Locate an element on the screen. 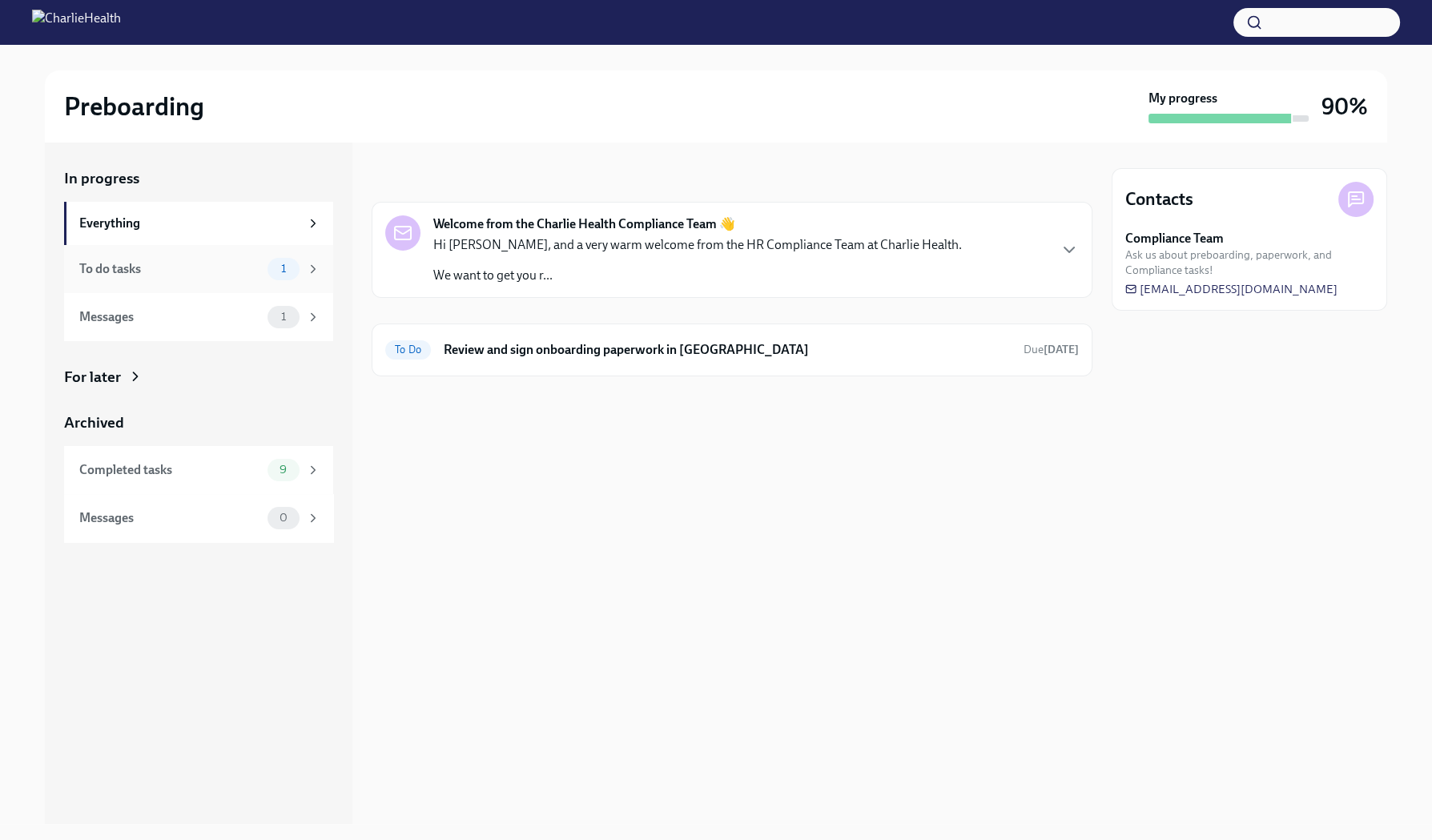  span: Ask us about preboarding, paperwork, and Compliance tasks! is located at coordinates (1250, 263).